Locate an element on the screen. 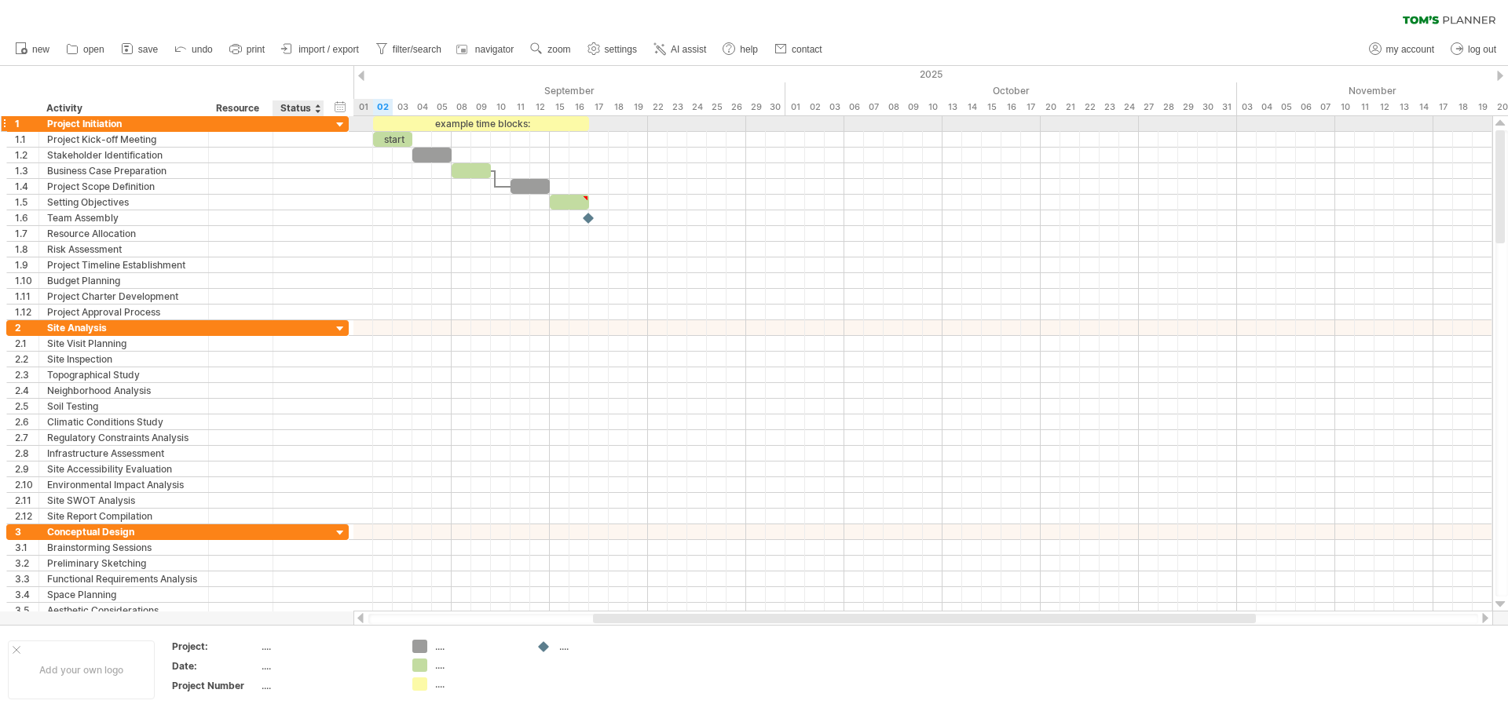  div: Friday, 17 October 2025 is located at coordinates (1030, 107).